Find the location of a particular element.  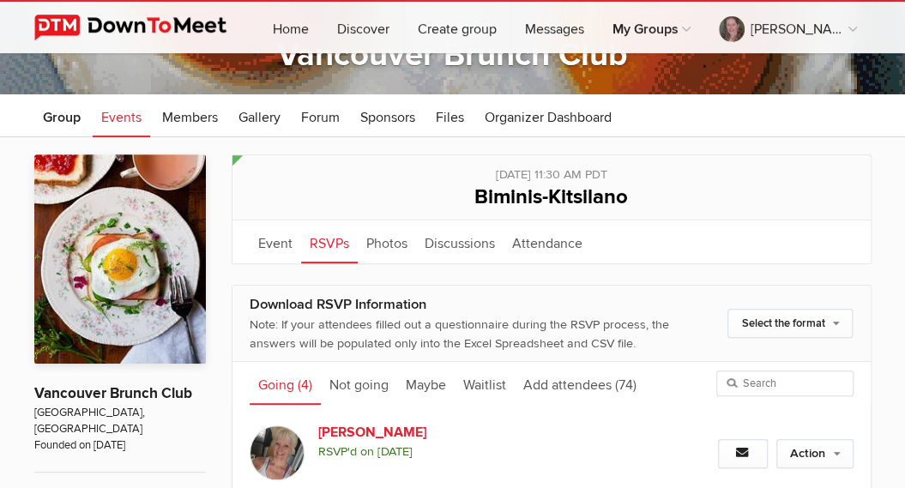

input: Search is located at coordinates (785, 384).